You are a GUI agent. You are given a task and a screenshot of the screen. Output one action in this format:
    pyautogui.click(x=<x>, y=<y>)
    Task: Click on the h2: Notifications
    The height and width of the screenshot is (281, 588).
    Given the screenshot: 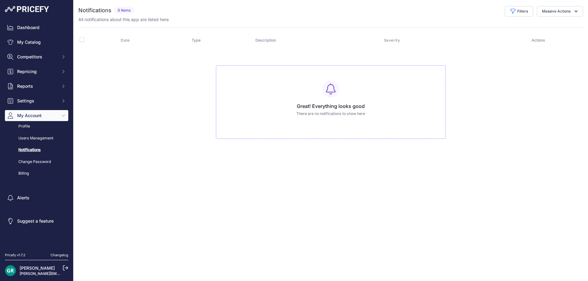 What is the action you would take?
    pyautogui.click(x=95, y=10)
    